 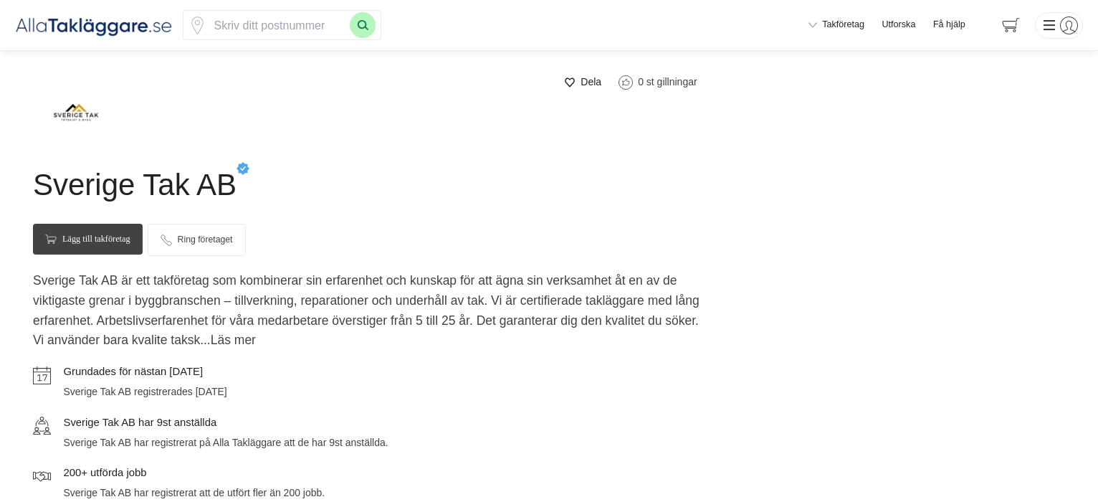 What do you see at coordinates (94, 25) in the screenshot?
I see `a: Alla Takläggare` at bounding box center [94, 25].